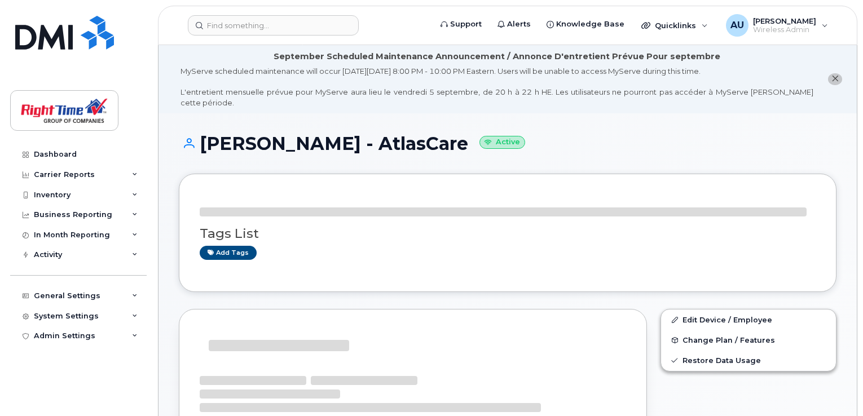 This screenshot has width=863, height=416. What do you see at coordinates (749, 320) in the screenshot?
I see `a: Edit Device / Employee` at bounding box center [749, 320].